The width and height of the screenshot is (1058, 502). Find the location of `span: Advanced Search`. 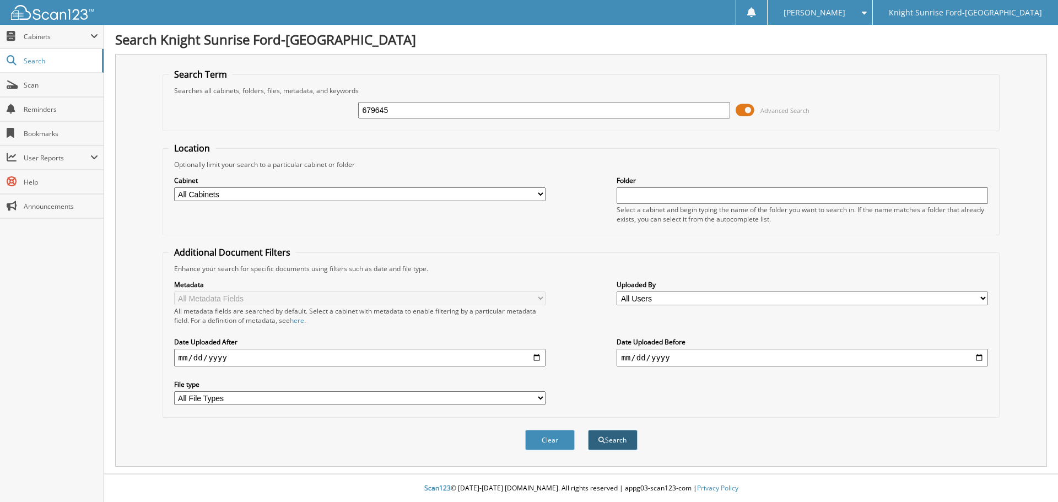

span: Advanced Search is located at coordinates (784, 110).